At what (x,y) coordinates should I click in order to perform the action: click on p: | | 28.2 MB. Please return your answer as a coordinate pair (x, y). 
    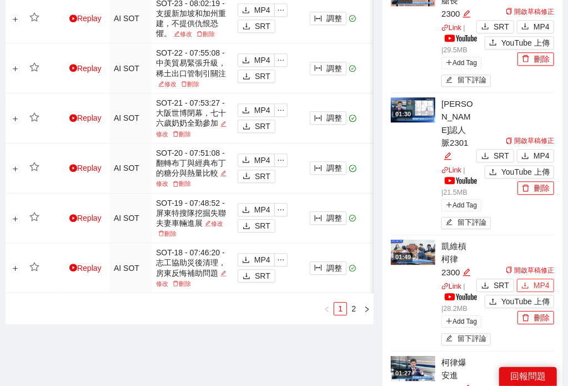
    Looking at the image, I should click on (458, 297).